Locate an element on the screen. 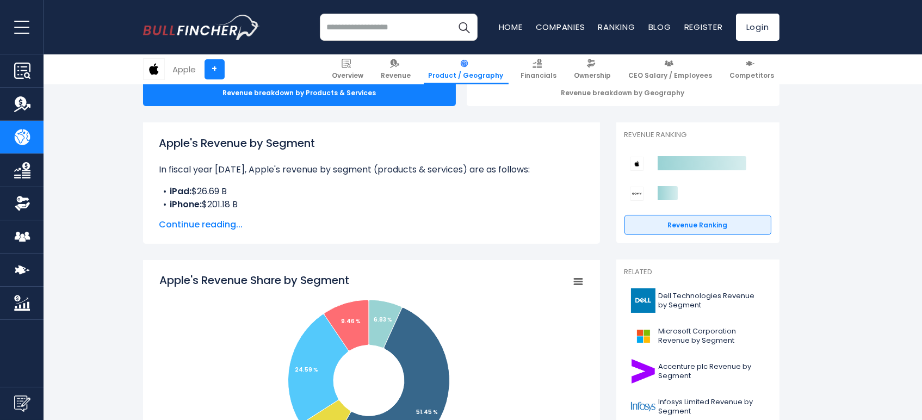 The image size is (922, 420). b: iPhone: is located at coordinates (186, 204).